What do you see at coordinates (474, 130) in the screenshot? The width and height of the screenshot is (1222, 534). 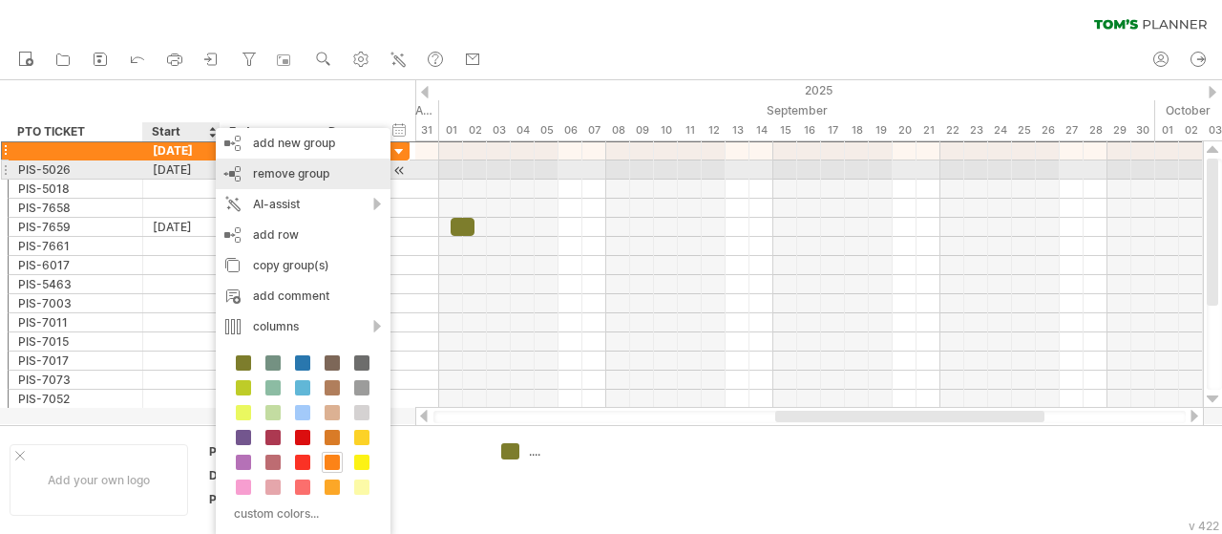 I see `div: Tuesday, 2 September 2025` at bounding box center [474, 130].